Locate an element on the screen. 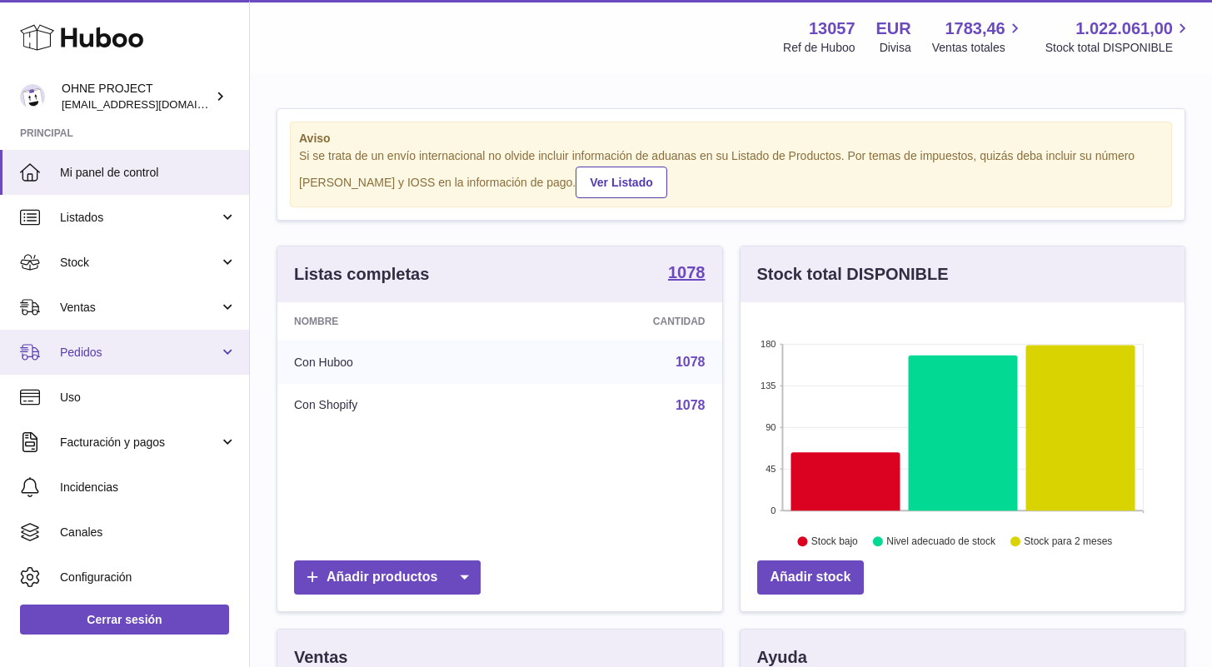 Image resolution: width=1212 pixels, height=667 pixels. span: Incidencias is located at coordinates (148, 487).